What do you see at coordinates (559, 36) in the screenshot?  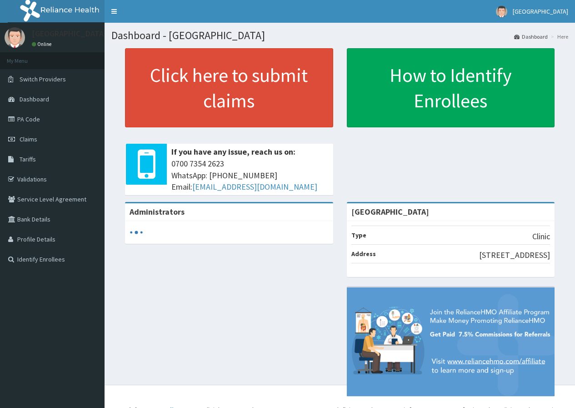 I see `li: Here` at bounding box center [559, 36].